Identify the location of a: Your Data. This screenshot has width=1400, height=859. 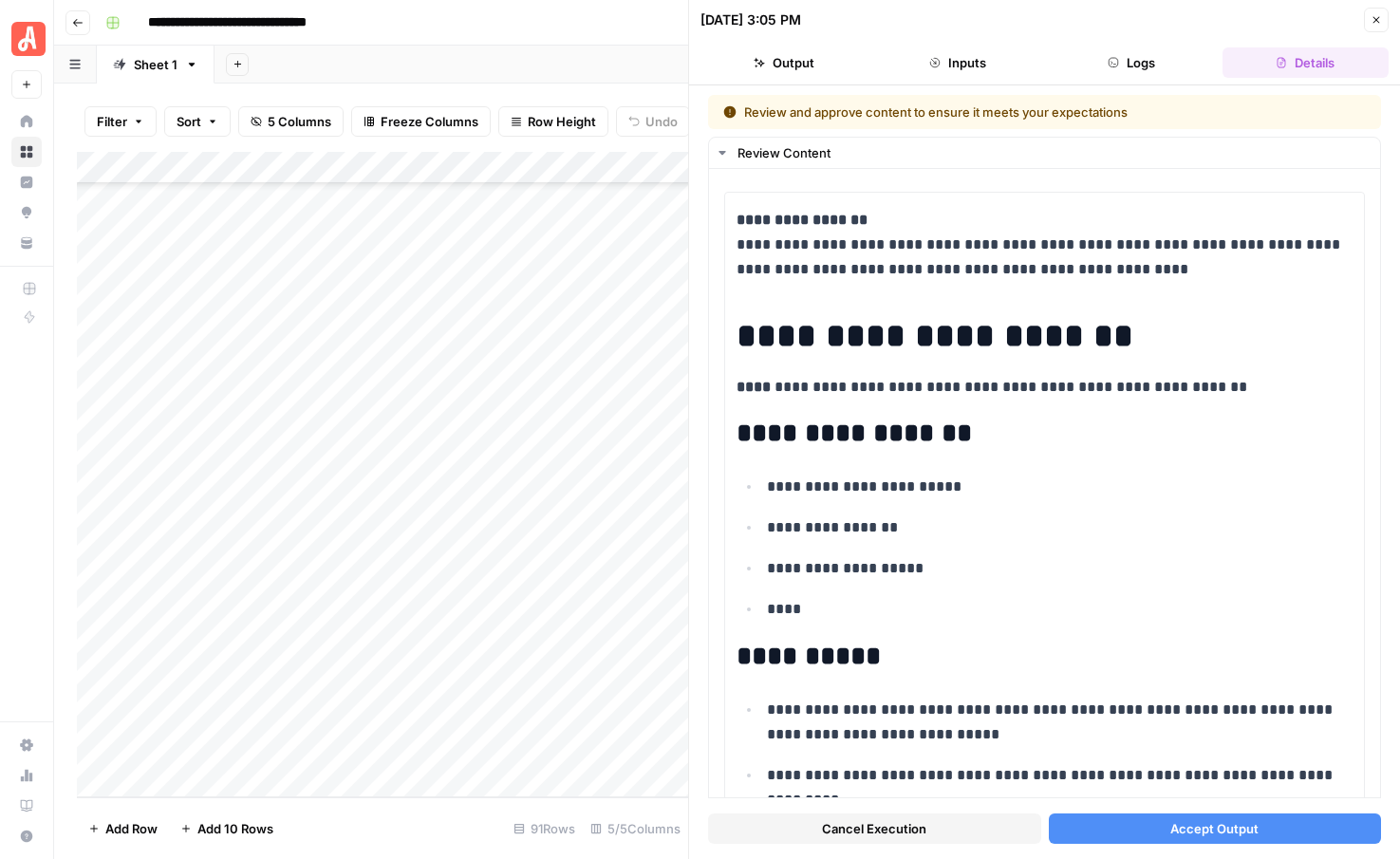
(27, 243).